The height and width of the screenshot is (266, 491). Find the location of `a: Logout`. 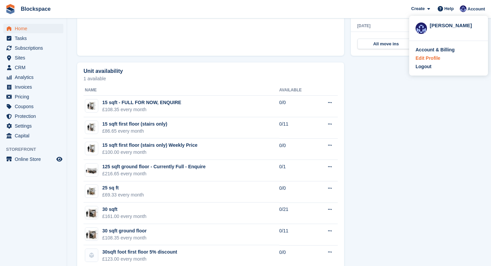

a: Logout is located at coordinates (449, 66).